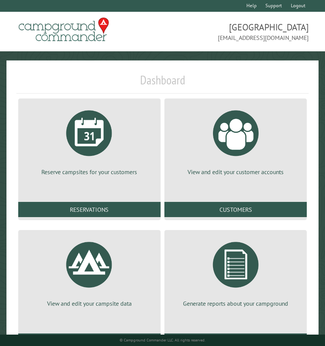  I want to click on small: © Campground Commander LLC. All rights reserved., so click(163, 340).